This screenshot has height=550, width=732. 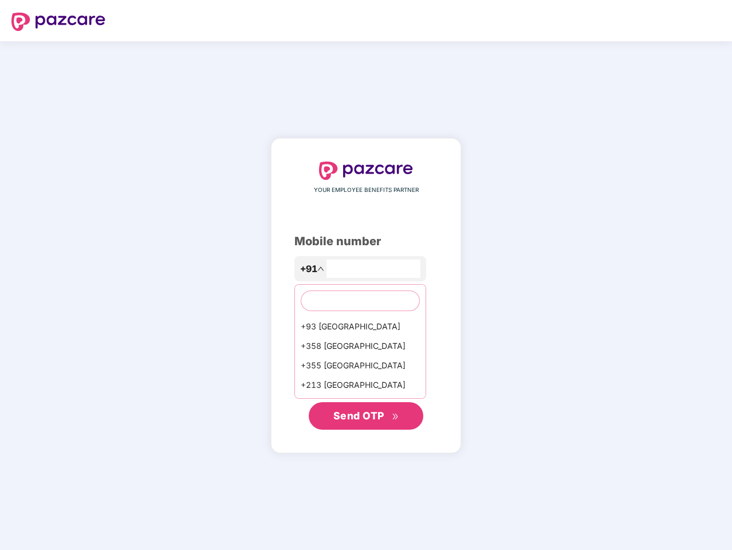 What do you see at coordinates (360, 405) in the screenshot?
I see `div: +1684 AmericanSamoa` at bounding box center [360, 405].